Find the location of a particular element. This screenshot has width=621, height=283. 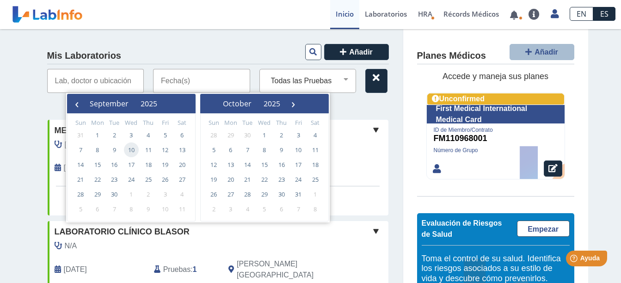

input: Fecha(s) is located at coordinates (202, 81).